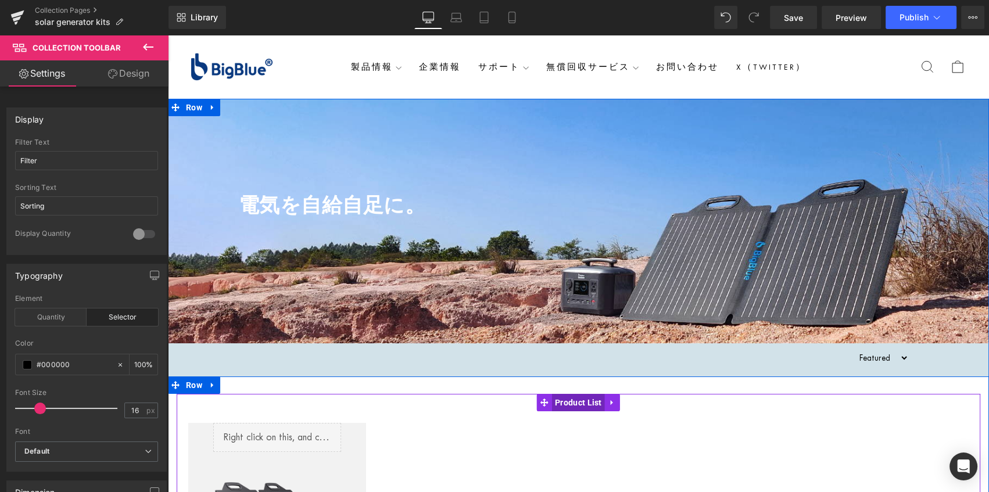  I want to click on a: お問い合わせ, so click(520, 32).